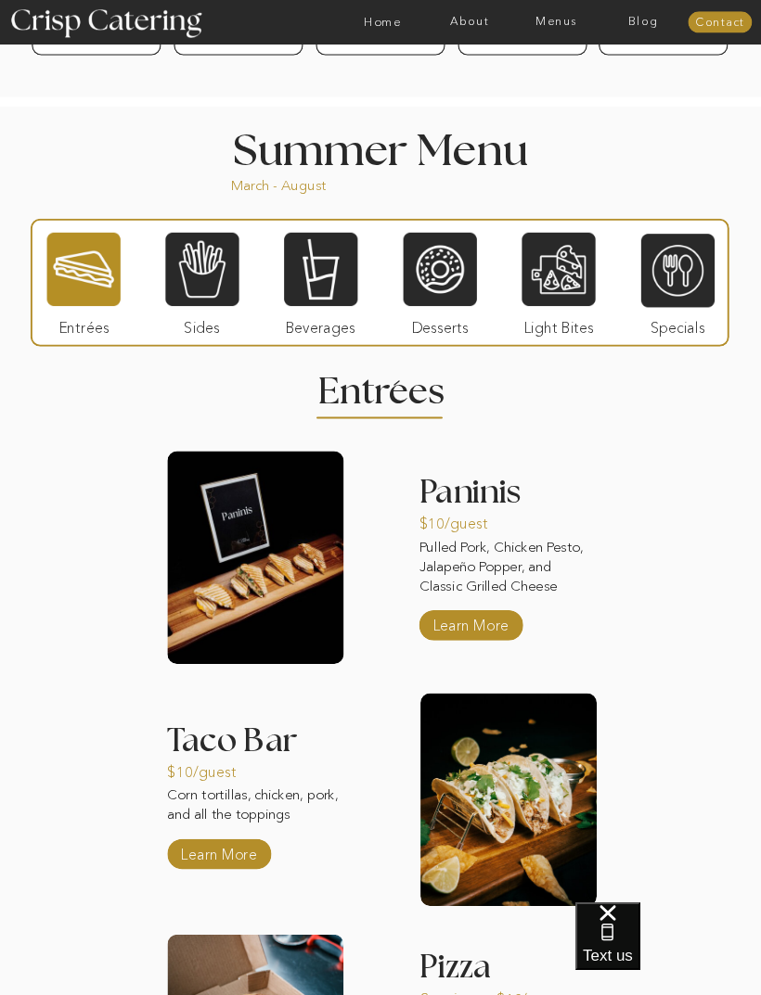 This screenshot has height=995, width=761. What do you see at coordinates (32, 53) in the screenshot?
I see `span: Text us` at bounding box center [32, 53].